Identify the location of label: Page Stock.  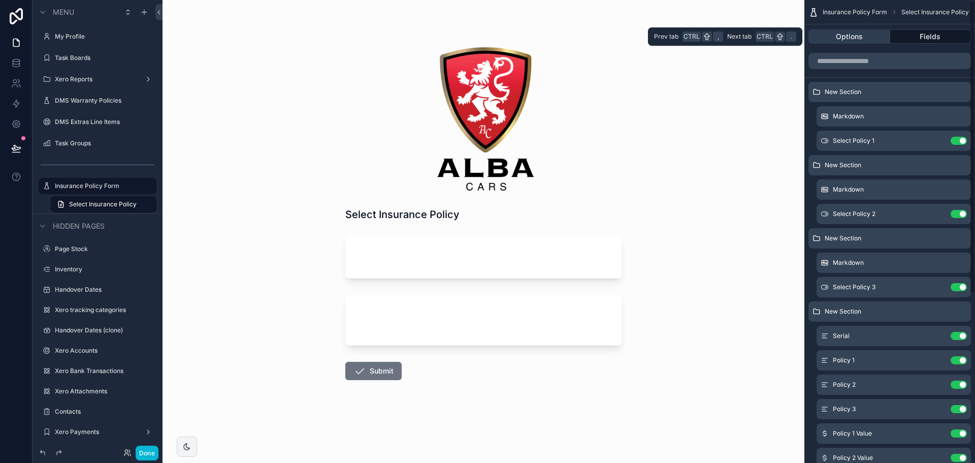
(105, 249).